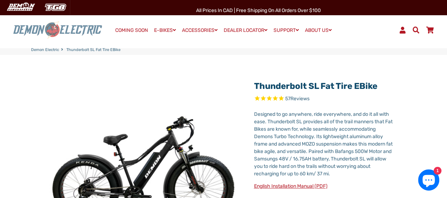 The image size is (447, 198). I want to click on a: E-BIKES, so click(165, 30).